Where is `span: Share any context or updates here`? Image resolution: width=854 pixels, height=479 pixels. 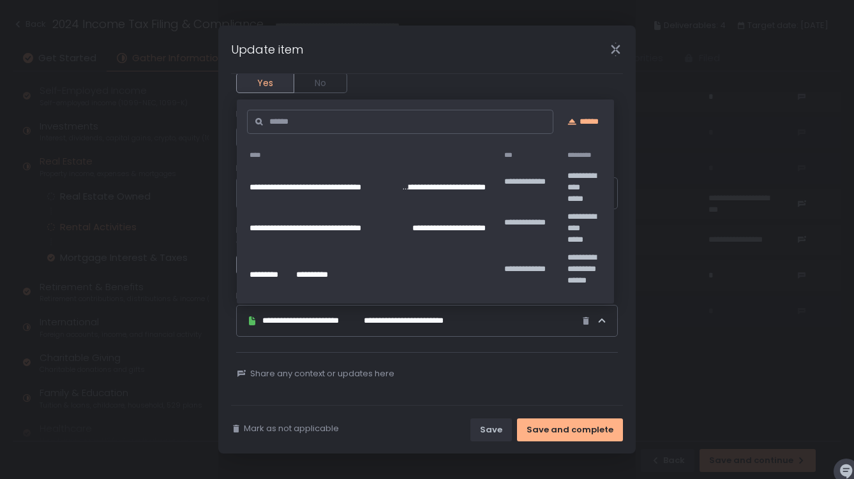 span: Share any context or updates here is located at coordinates (322, 374).